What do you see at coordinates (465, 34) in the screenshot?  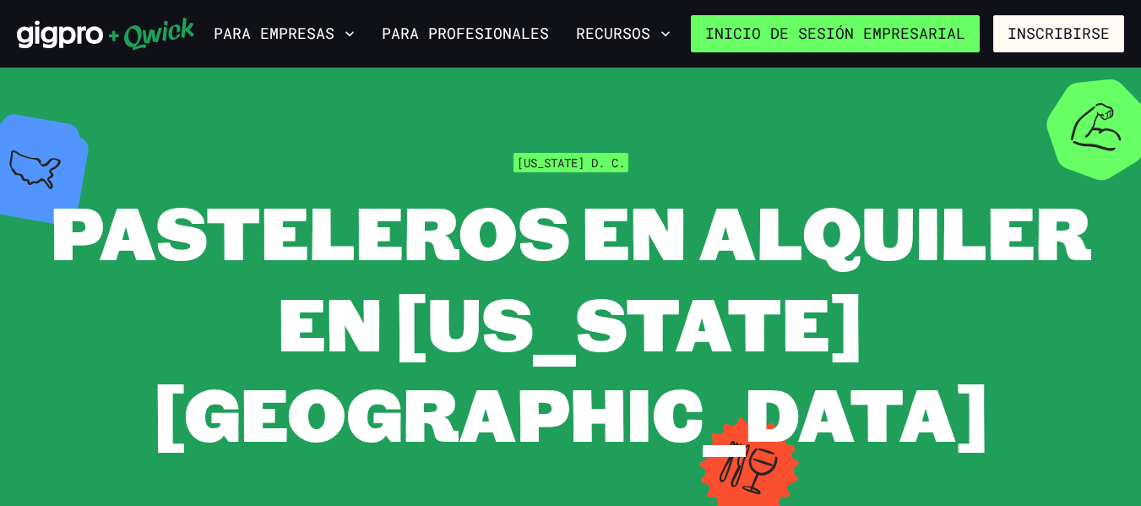 I see `font: Para profesionales` at bounding box center [465, 34].